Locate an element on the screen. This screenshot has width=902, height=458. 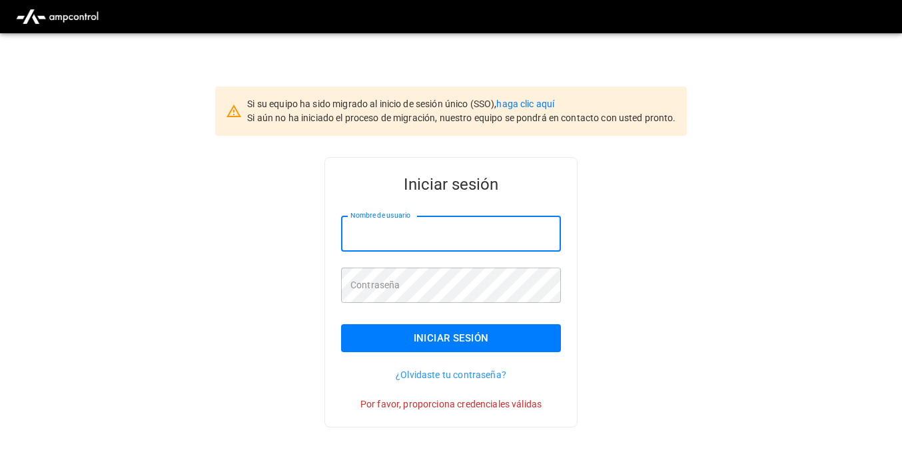
p: Por favor, proporciona credenciales válidas is located at coordinates (451, 404).